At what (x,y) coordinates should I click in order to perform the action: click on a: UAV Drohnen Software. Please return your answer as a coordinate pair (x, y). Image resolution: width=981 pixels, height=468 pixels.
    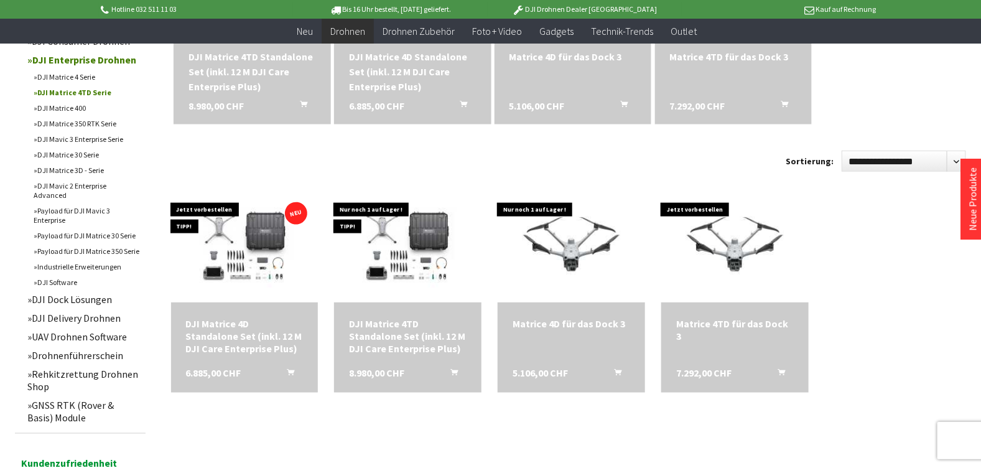
    Looking at the image, I should click on (83, 337).